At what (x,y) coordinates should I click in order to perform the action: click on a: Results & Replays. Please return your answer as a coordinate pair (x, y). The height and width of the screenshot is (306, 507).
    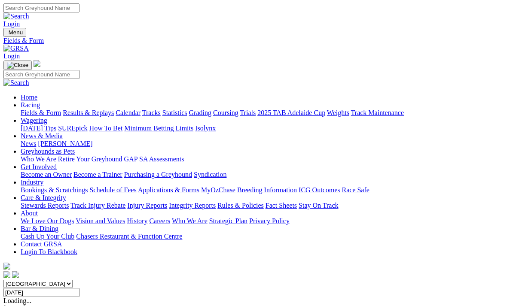
    Looking at the image, I should click on (88, 112).